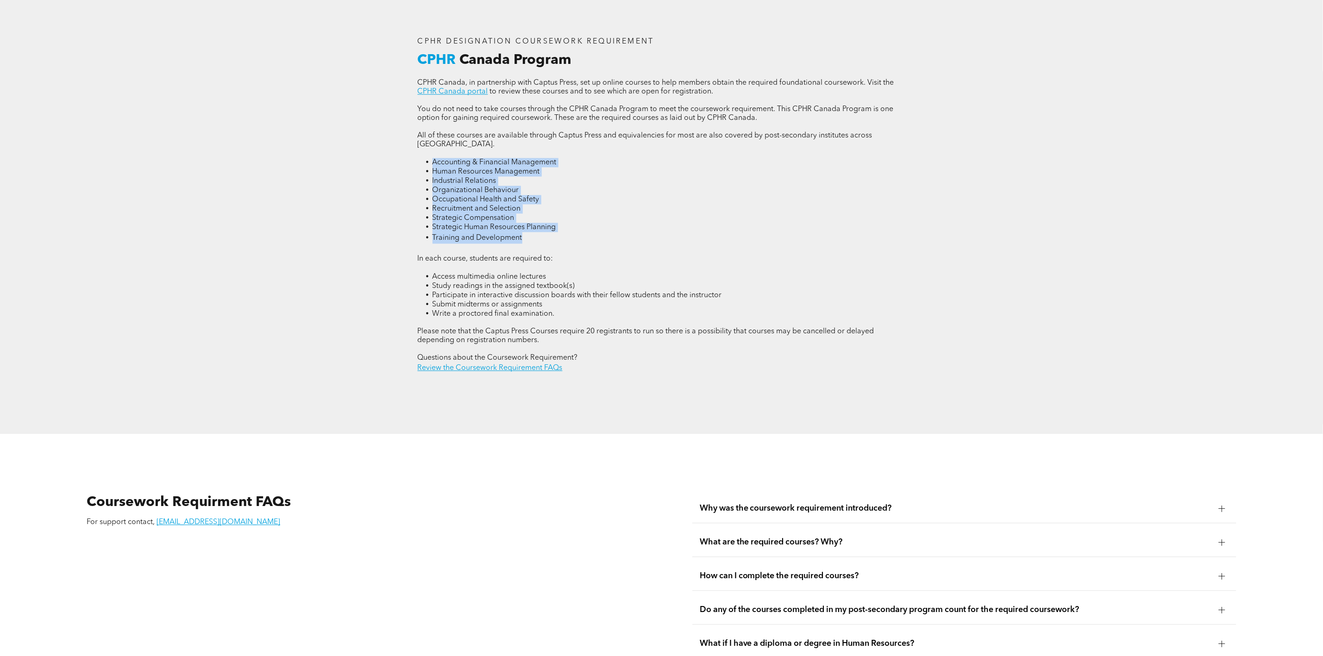  Describe the element at coordinates (536, 42) in the screenshot. I see `span: CPHR DESIGNATION COURSEWORK REQUIREMENT` at that location.